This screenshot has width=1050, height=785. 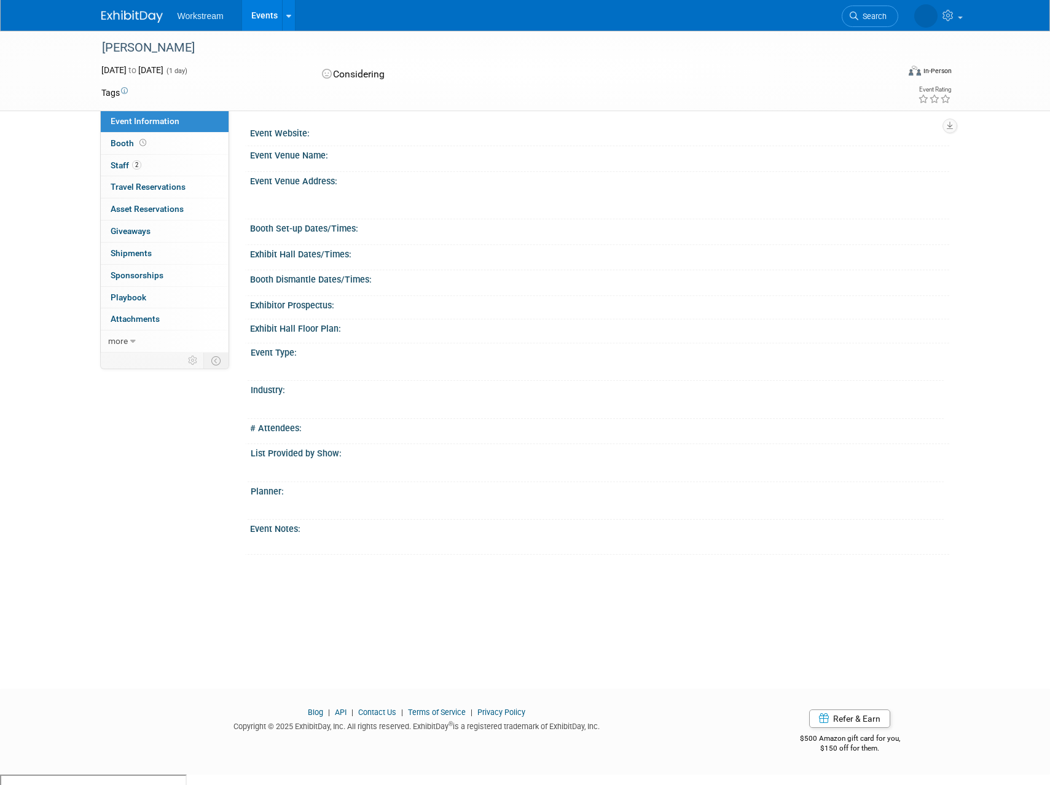 I want to click on div: Event Venue Name:, so click(x=599, y=154).